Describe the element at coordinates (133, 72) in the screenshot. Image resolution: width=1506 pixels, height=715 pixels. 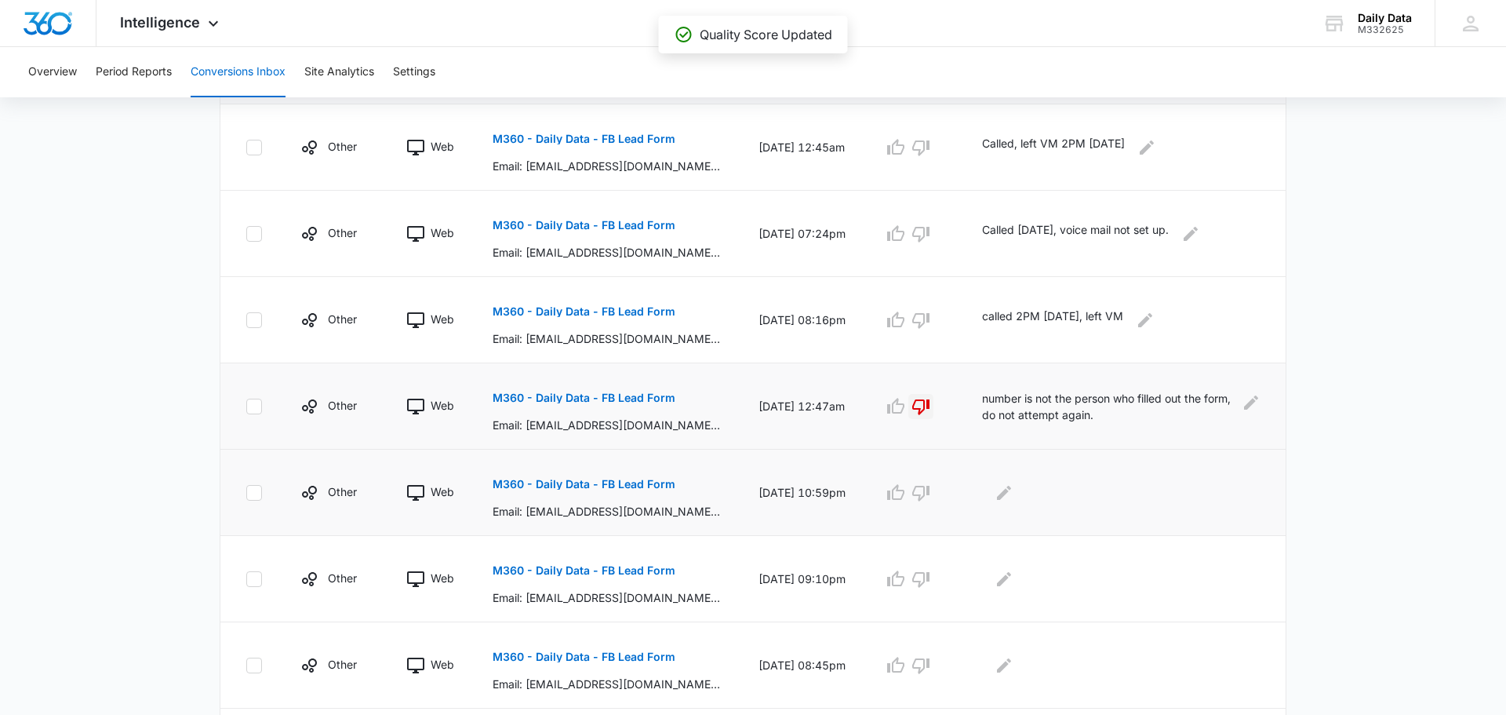
I see `button: Period Reports` at that location.